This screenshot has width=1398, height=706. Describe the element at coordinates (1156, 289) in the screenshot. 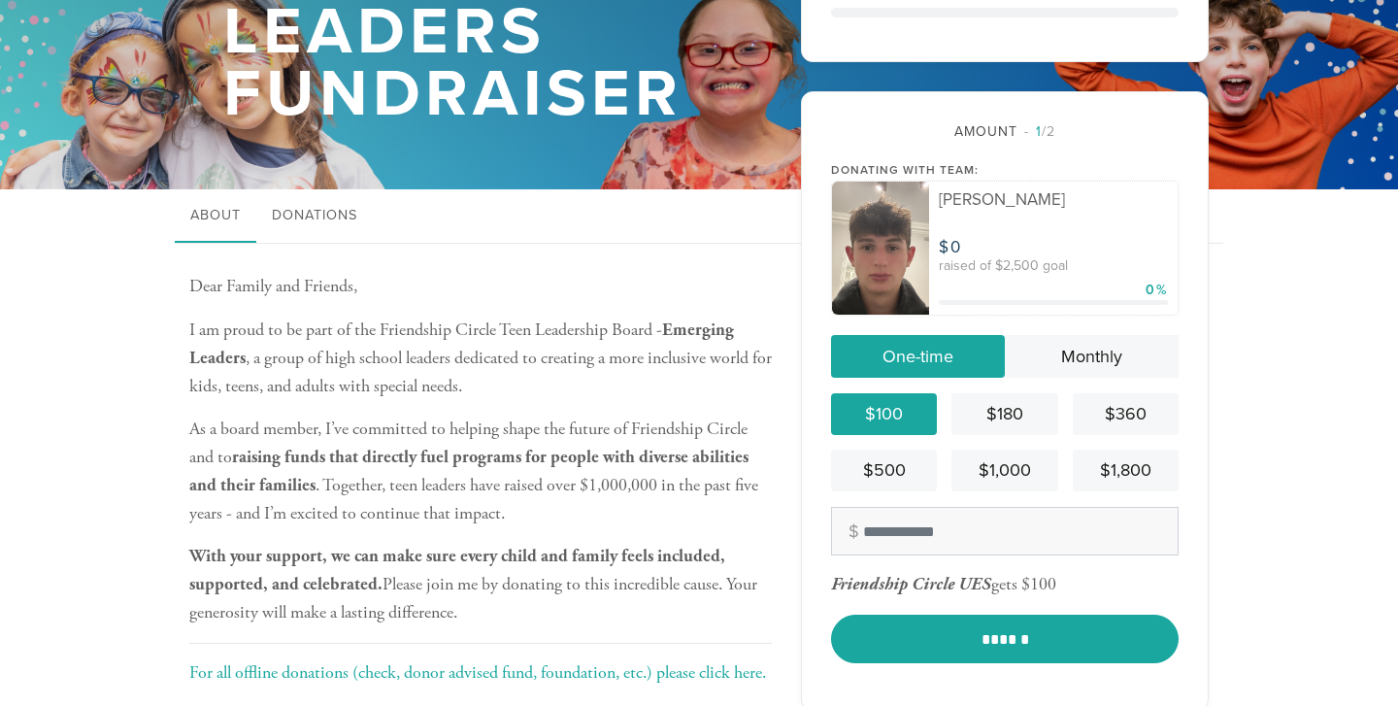

I see `div: 0%` at that location.